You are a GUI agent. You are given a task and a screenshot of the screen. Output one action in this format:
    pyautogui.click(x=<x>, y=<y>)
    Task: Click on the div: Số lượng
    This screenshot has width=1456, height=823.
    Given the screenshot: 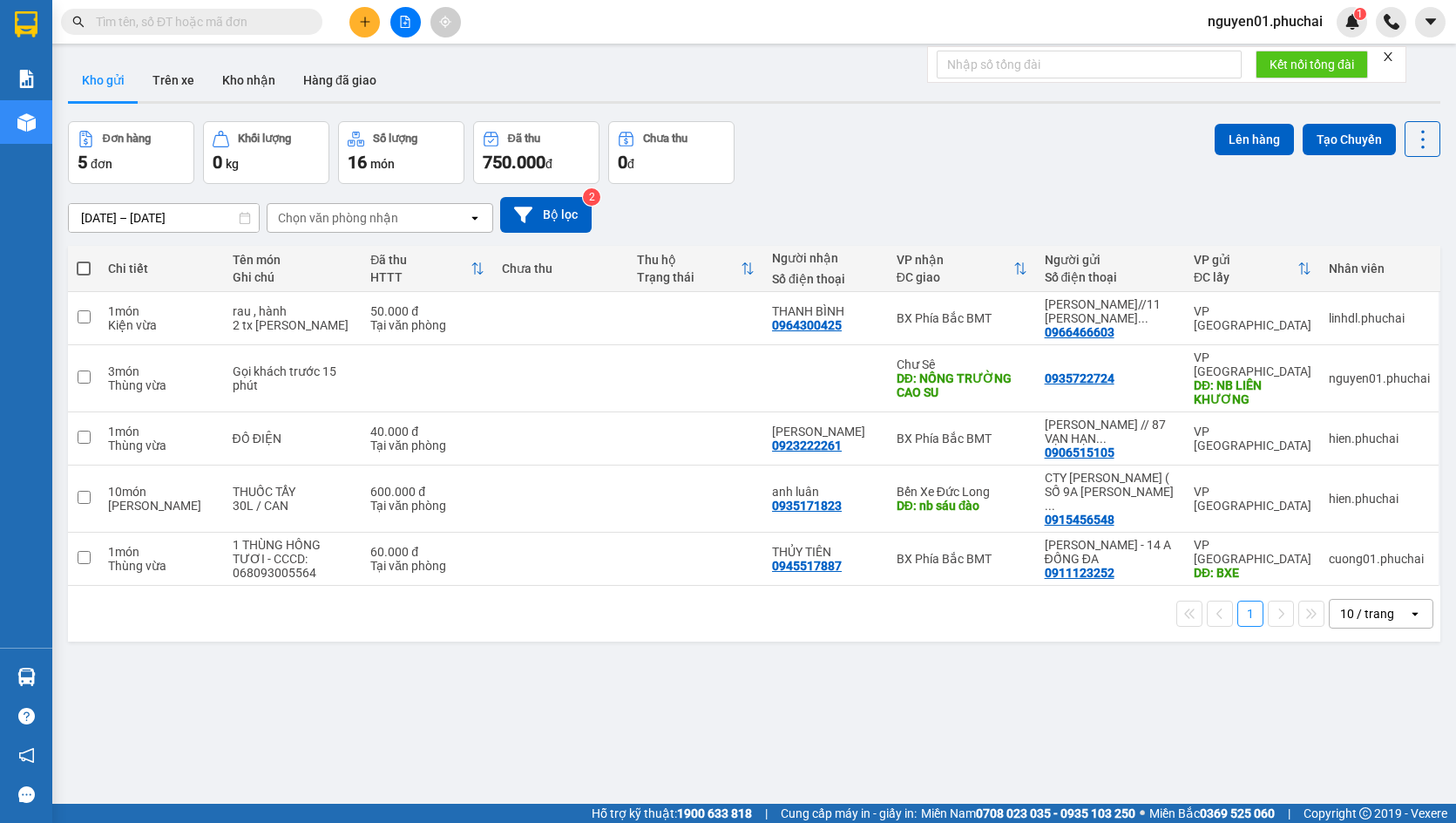 What is the action you would take?
    pyautogui.click(x=395, y=139)
    